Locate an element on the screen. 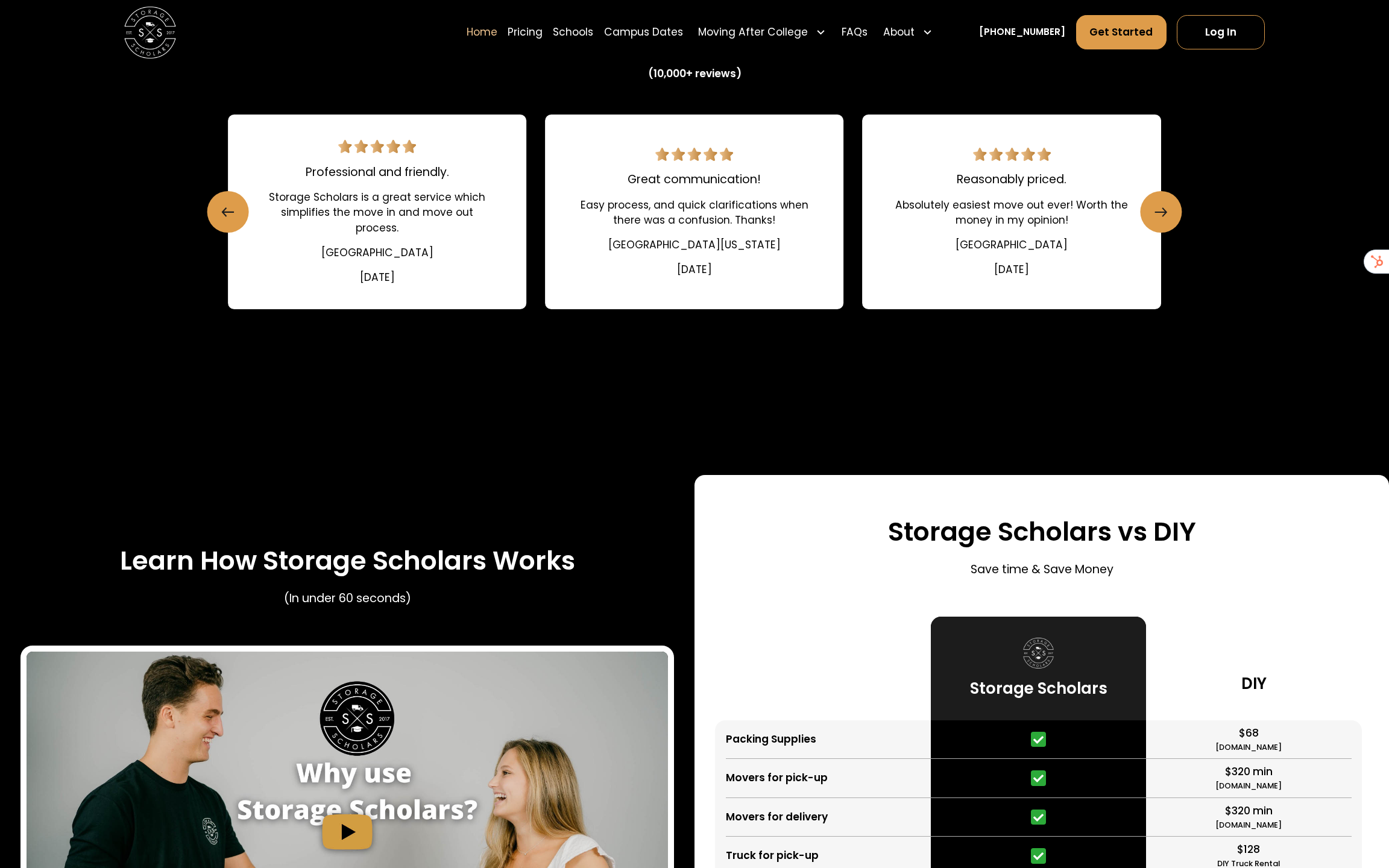 The height and width of the screenshot is (868, 1389). a: Next slide is located at coordinates (1161, 211).